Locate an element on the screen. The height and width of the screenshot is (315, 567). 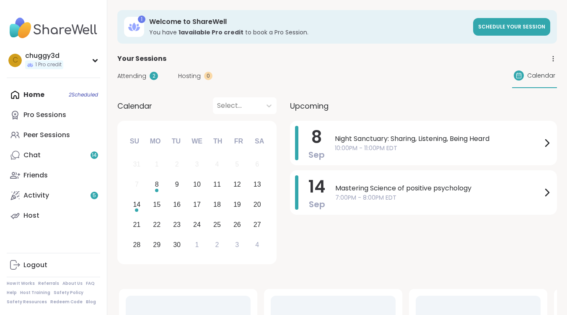
div: 6 is located at coordinates (257, 164).